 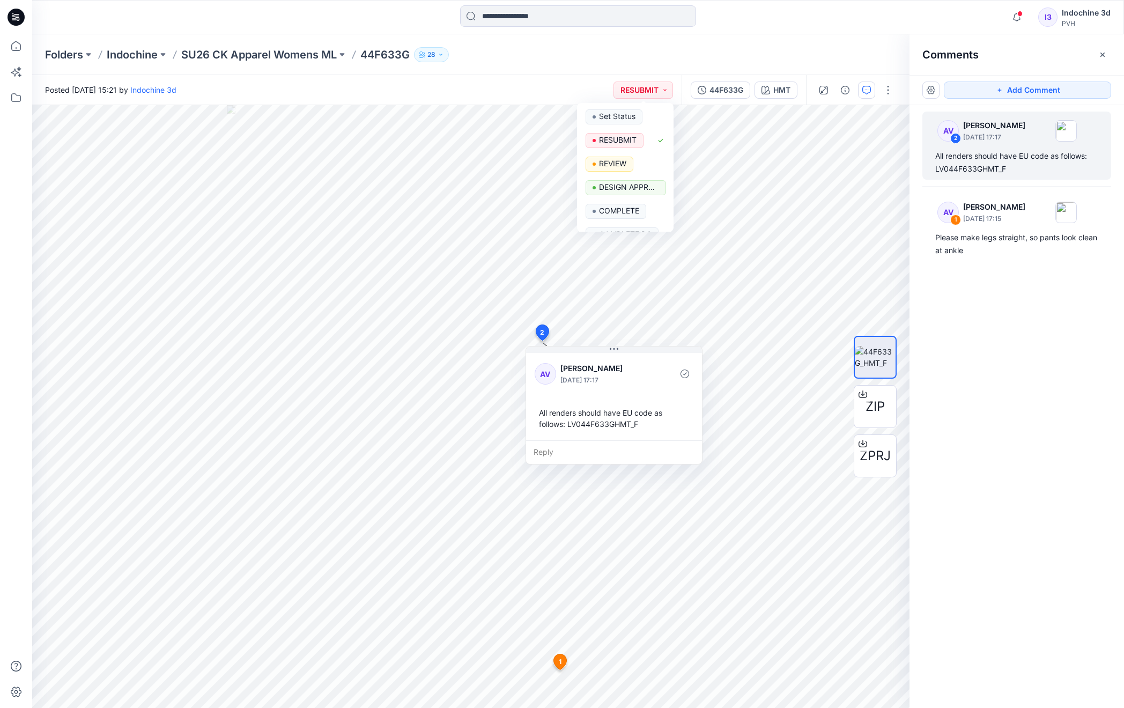 I want to click on button: 28, so click(x=431, y=55).